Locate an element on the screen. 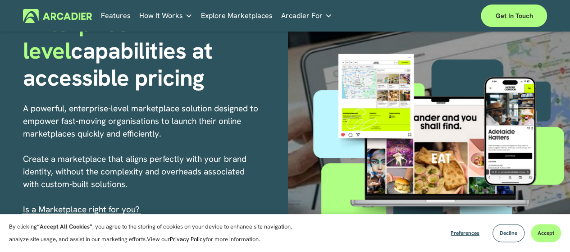  span: I is located at coordinates (81, 209).